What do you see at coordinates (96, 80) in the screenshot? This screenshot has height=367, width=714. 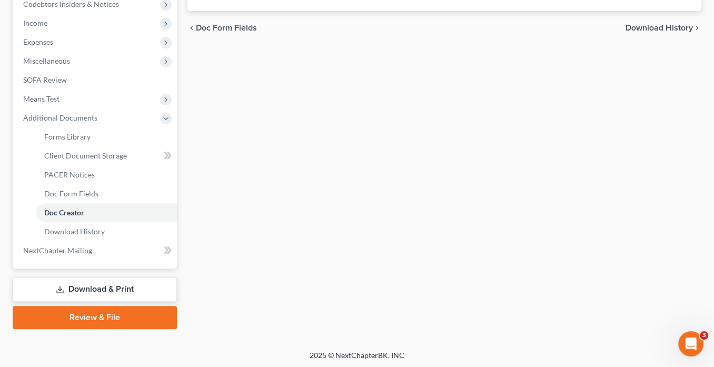 I see `a: SOFA Review` at bounding box center [96, 80].